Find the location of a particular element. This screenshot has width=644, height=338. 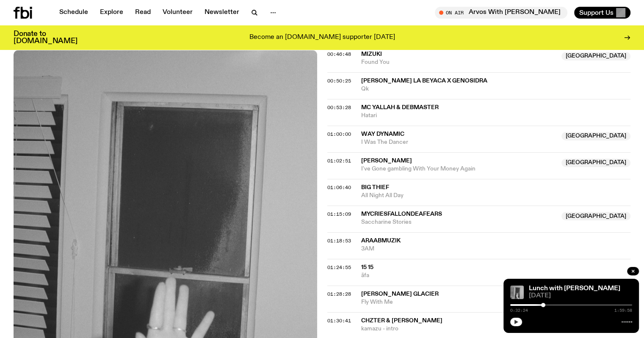

span: 1:59:58 is located at coordinates (623, 311).